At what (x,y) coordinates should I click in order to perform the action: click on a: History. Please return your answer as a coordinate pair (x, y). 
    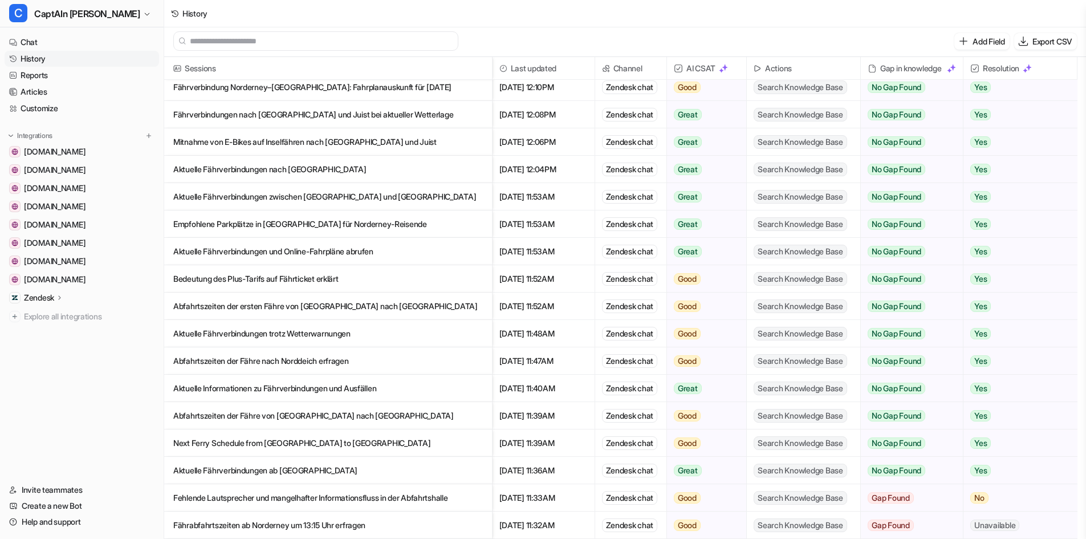
    Looking at the image, I should click on (82, 59).